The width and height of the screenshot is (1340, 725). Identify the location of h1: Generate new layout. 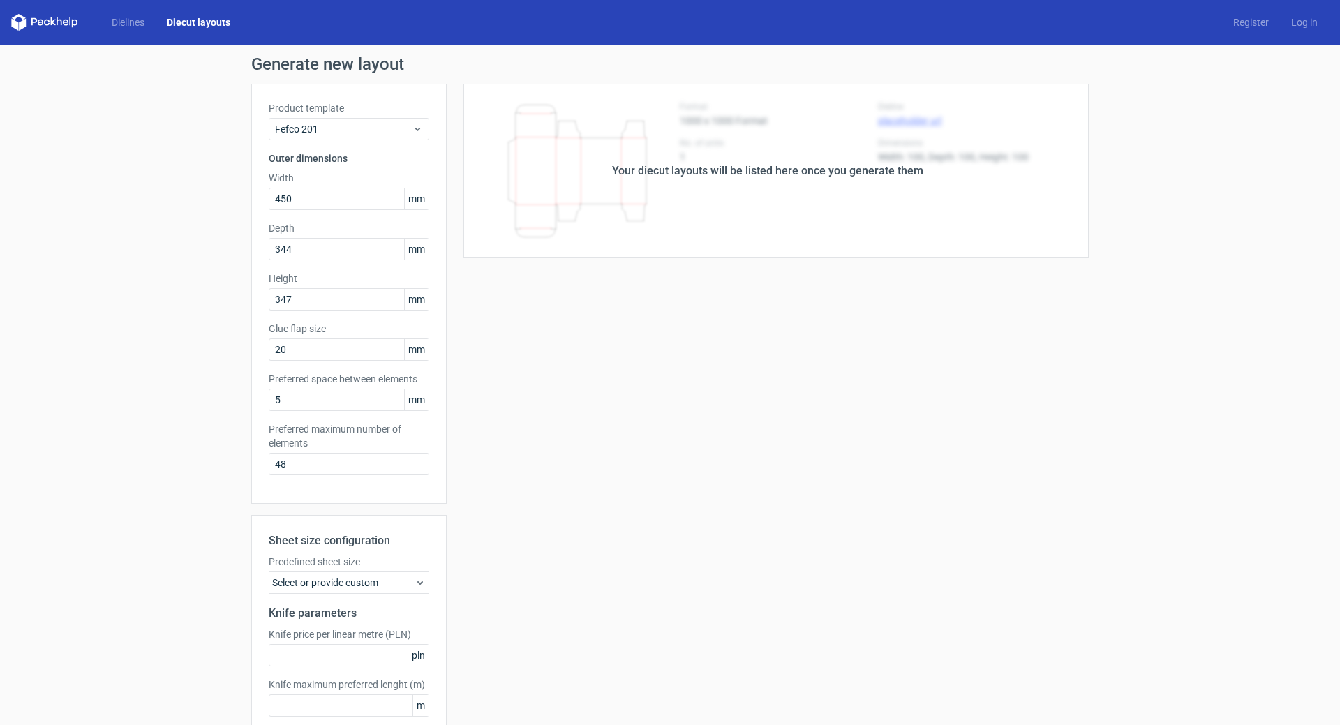
(670, 64).